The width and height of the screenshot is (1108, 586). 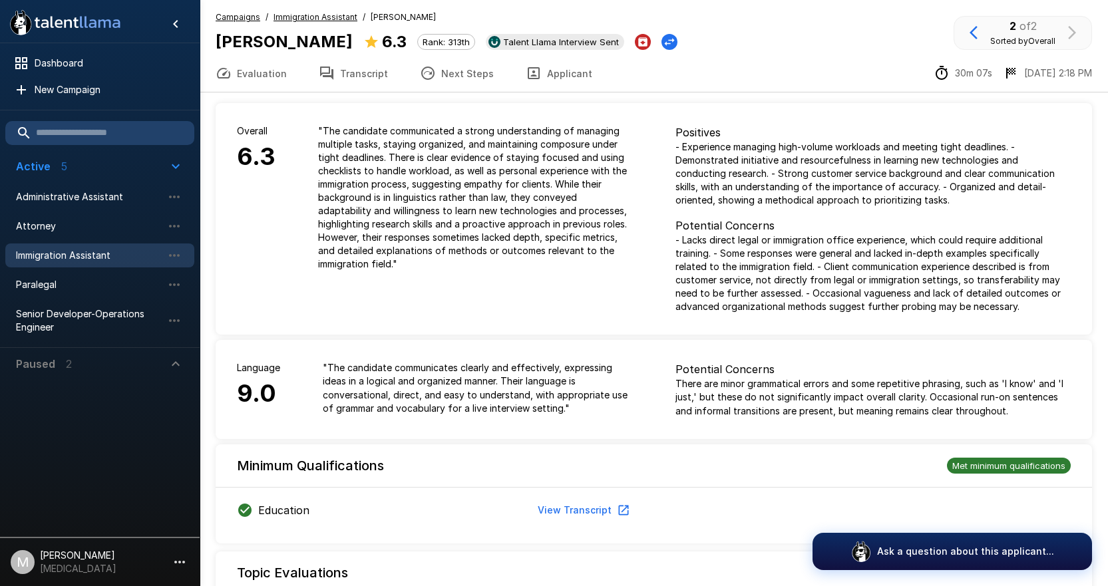 What do you see at coordinates (256, 157) in the screenshot?
I see `h6: 6.3` at bounding box center [256, 157].